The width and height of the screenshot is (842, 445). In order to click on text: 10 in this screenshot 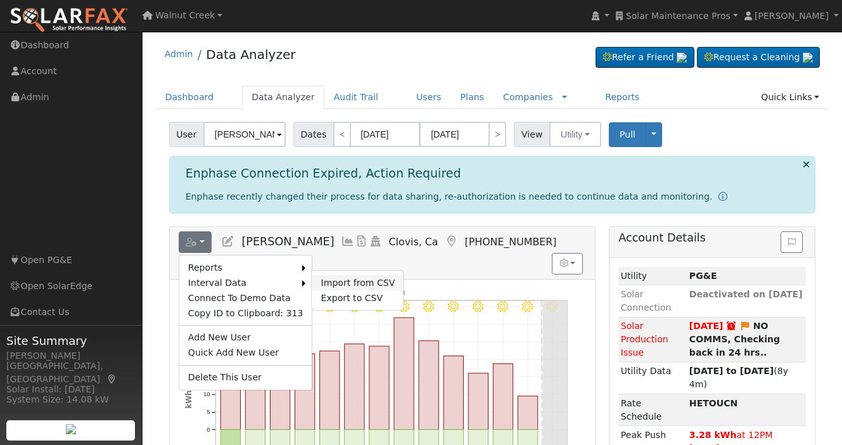, I will do `click(207, 394)`.